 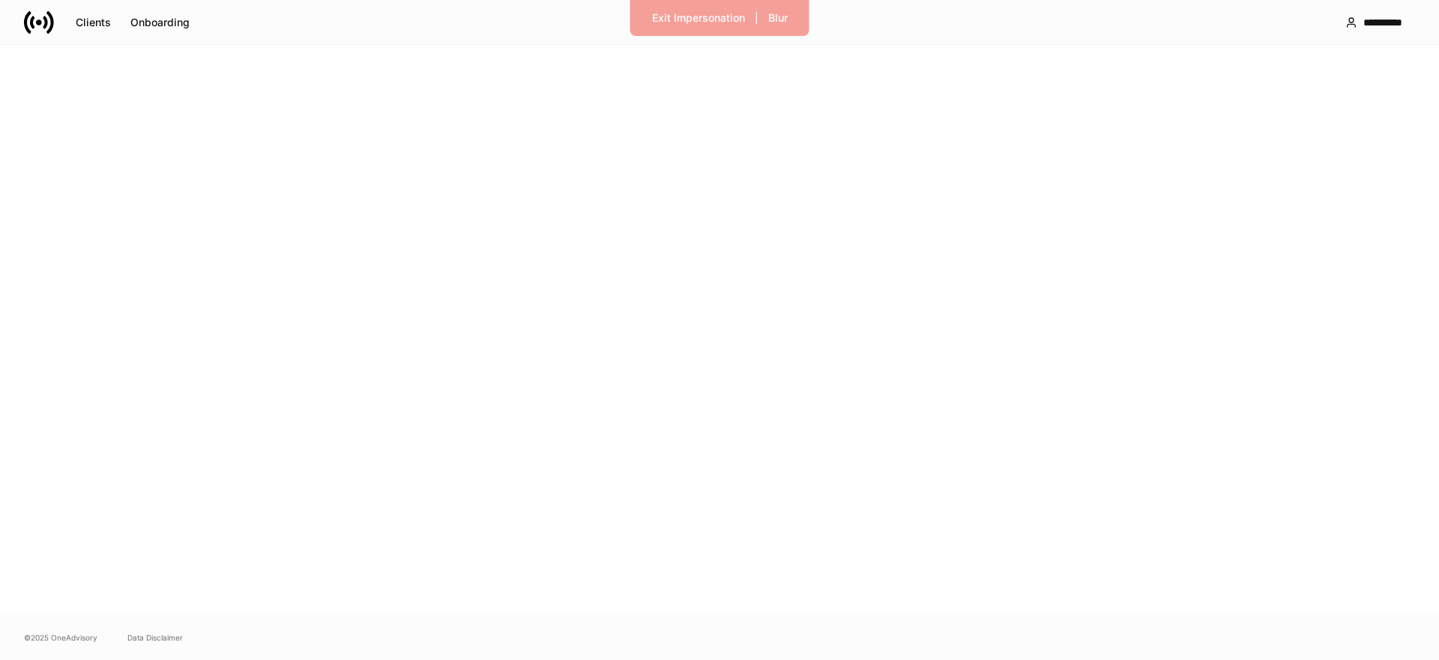 What do you see at coordinates (61, 638) in the screenshot?
I see `span: © 2025 OneAdvisory` at bounding box center [61, 638].